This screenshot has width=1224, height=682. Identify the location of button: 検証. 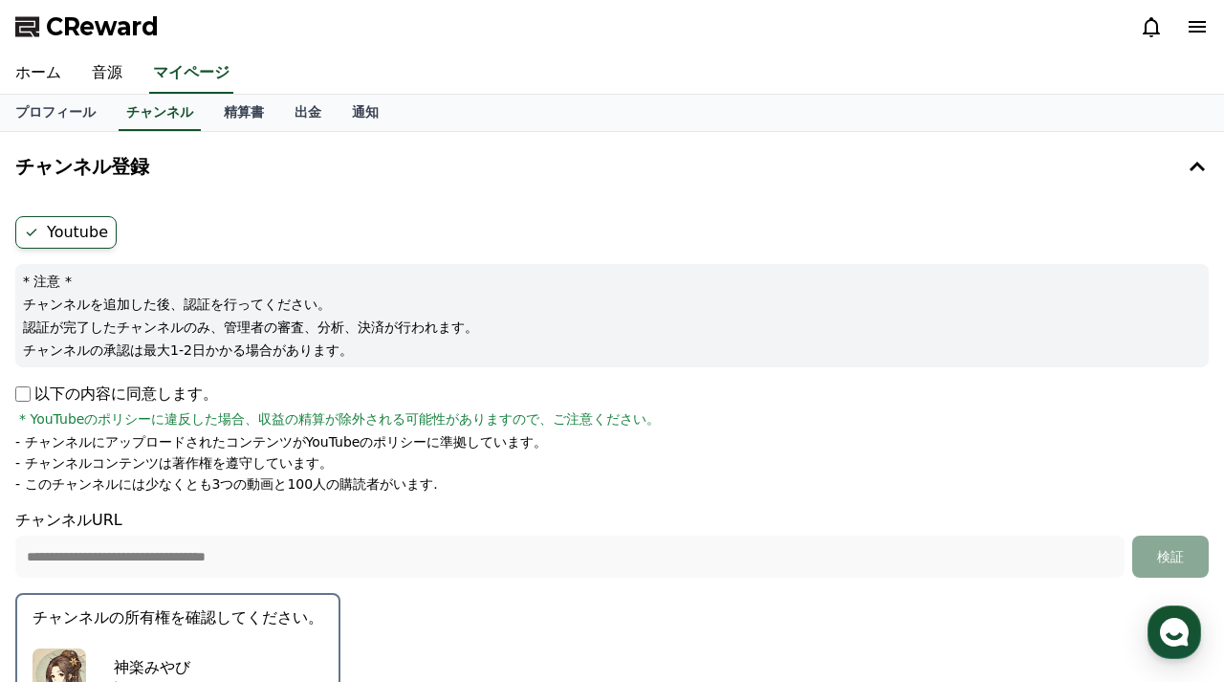
(1170, 556).